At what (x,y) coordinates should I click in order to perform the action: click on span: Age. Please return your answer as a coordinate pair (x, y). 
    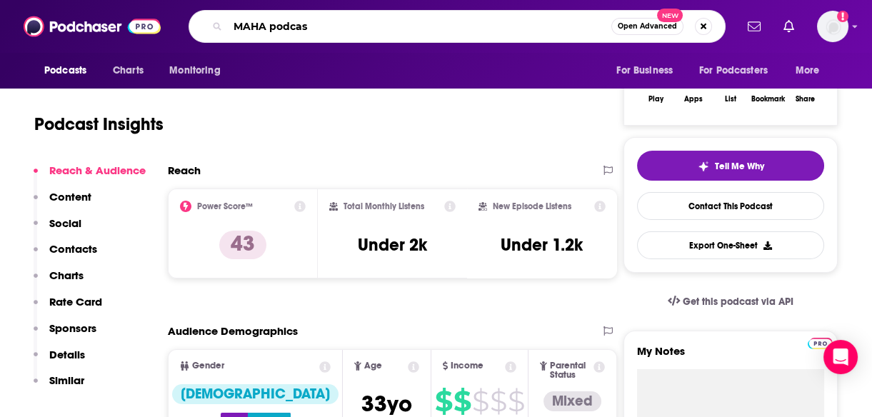
    Looking at the image, I should click on (373, 365).